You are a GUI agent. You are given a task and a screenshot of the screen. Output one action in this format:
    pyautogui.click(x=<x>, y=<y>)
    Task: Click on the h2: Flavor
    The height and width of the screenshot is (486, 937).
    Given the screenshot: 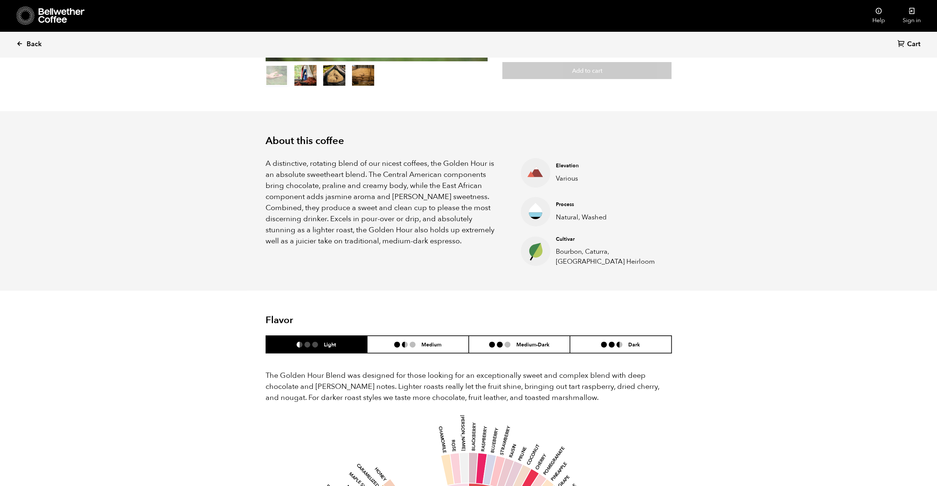 What is the action you would take?
    pyautogui.click(x=333, y=320)
    